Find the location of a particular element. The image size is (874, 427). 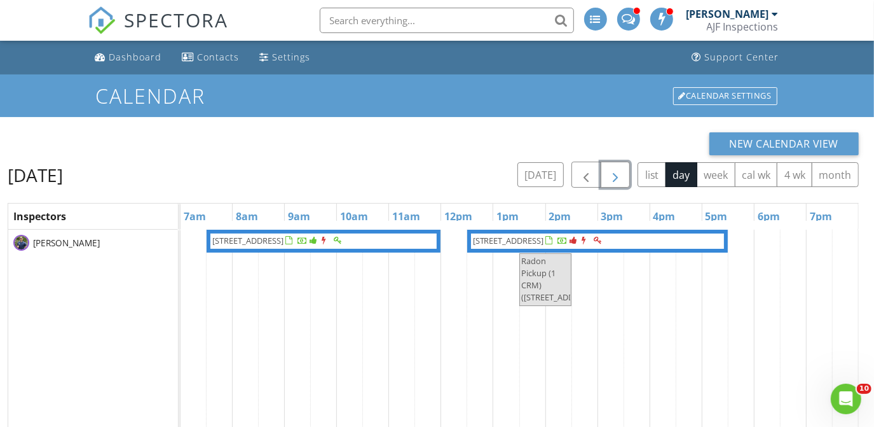

a: 5pm is located at coordinates (717, 216).